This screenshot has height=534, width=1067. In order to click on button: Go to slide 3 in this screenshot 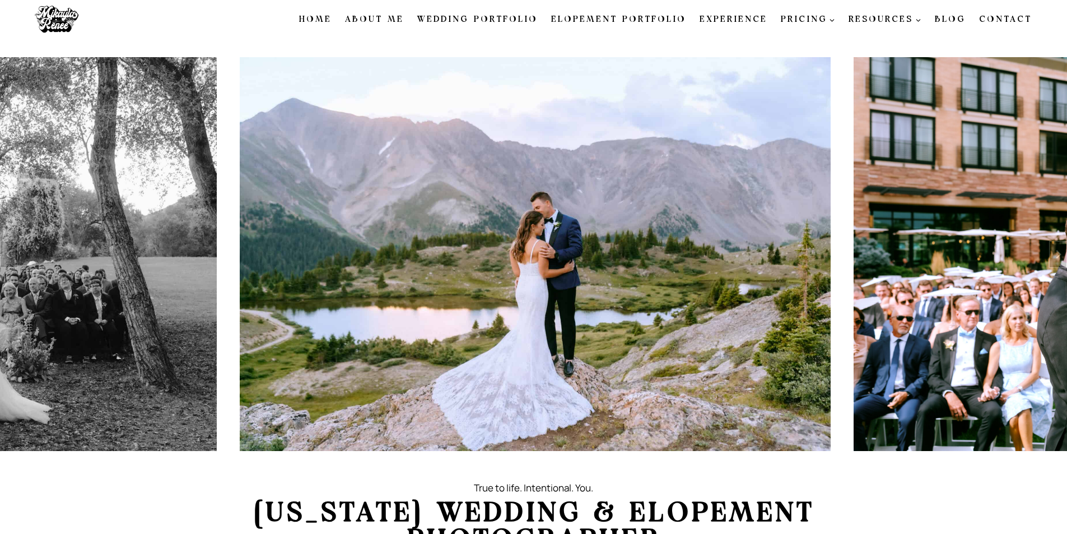, I will do `click(521, 461)`.